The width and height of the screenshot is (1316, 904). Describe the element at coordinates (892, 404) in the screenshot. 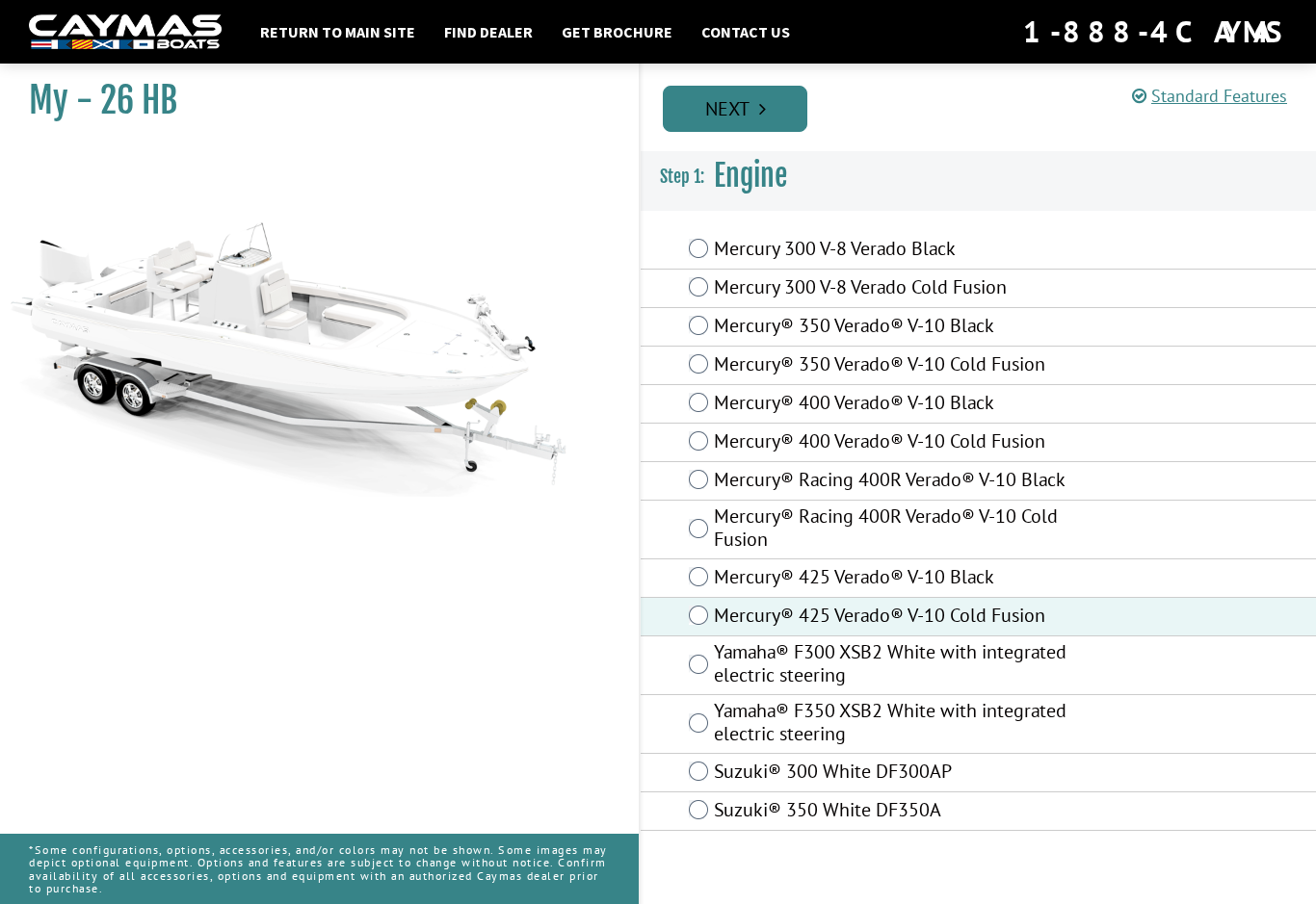

I see `label: Mercury® 400 Verado® V-10 Black` at that location.